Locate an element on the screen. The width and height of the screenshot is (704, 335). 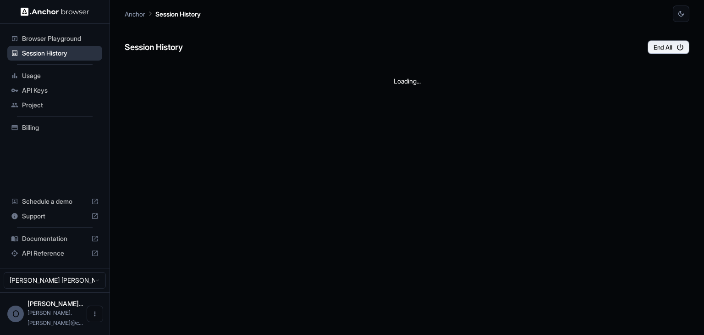
div: API Keys is located at coordinates (55, 90).